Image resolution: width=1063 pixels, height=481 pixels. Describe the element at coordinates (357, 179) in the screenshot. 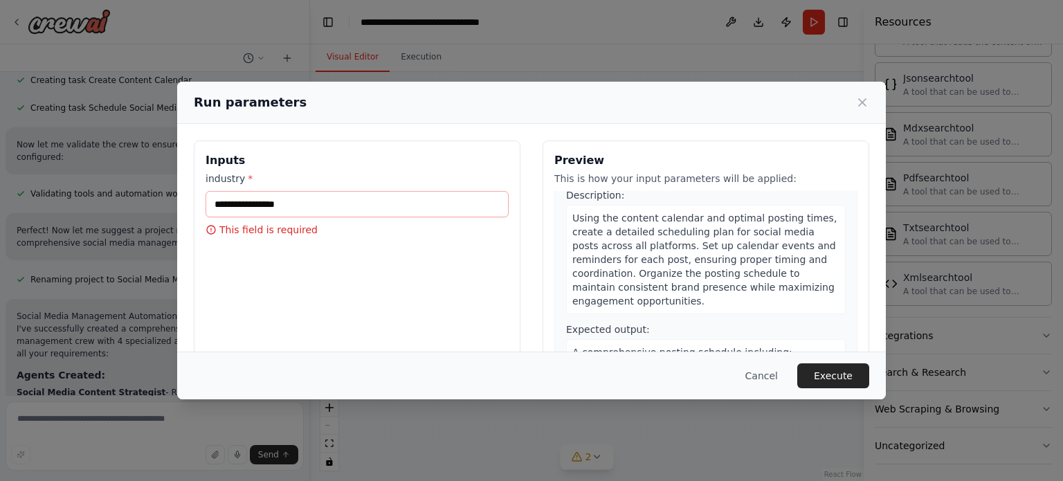

I see `label: industry` at that location.